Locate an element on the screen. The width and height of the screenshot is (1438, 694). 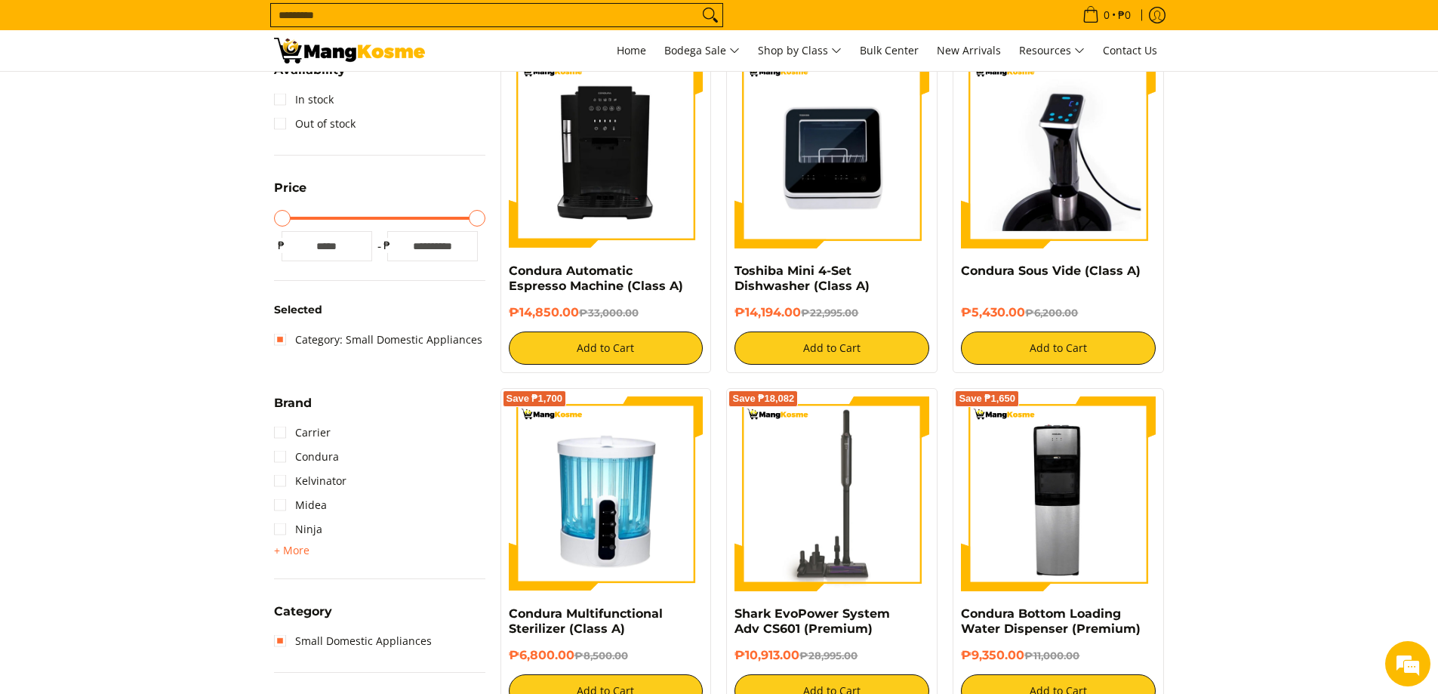
a: New Arrivals is located at coordinates (968, 51).